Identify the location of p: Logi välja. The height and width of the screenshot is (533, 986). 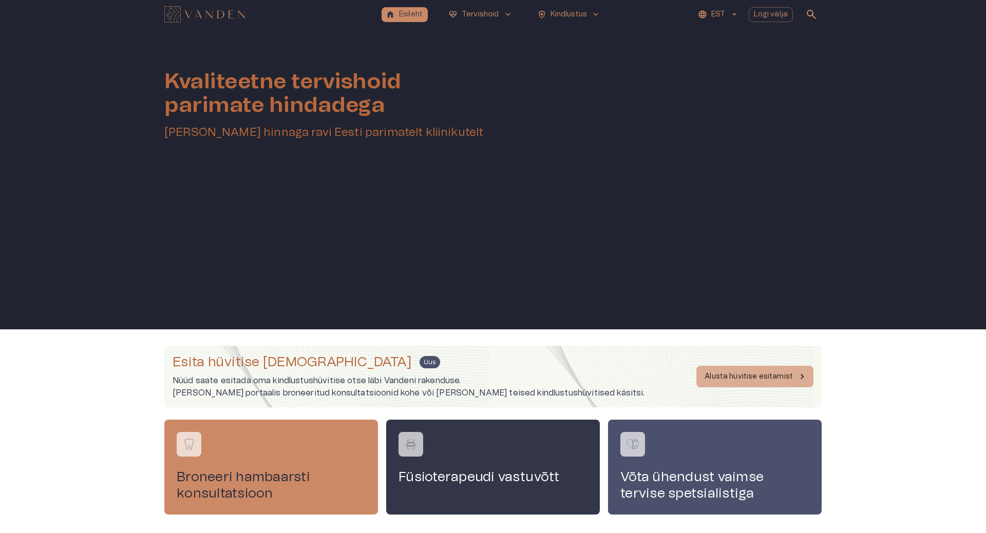
(771, 14).